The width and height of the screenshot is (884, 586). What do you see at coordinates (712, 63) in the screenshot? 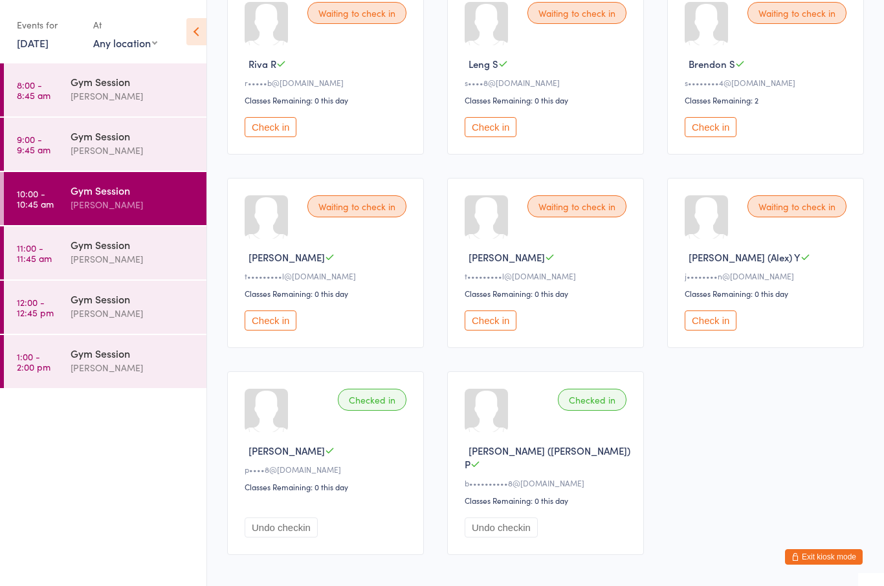
I see `span: Brendon S` at bounding box center [712, 63].